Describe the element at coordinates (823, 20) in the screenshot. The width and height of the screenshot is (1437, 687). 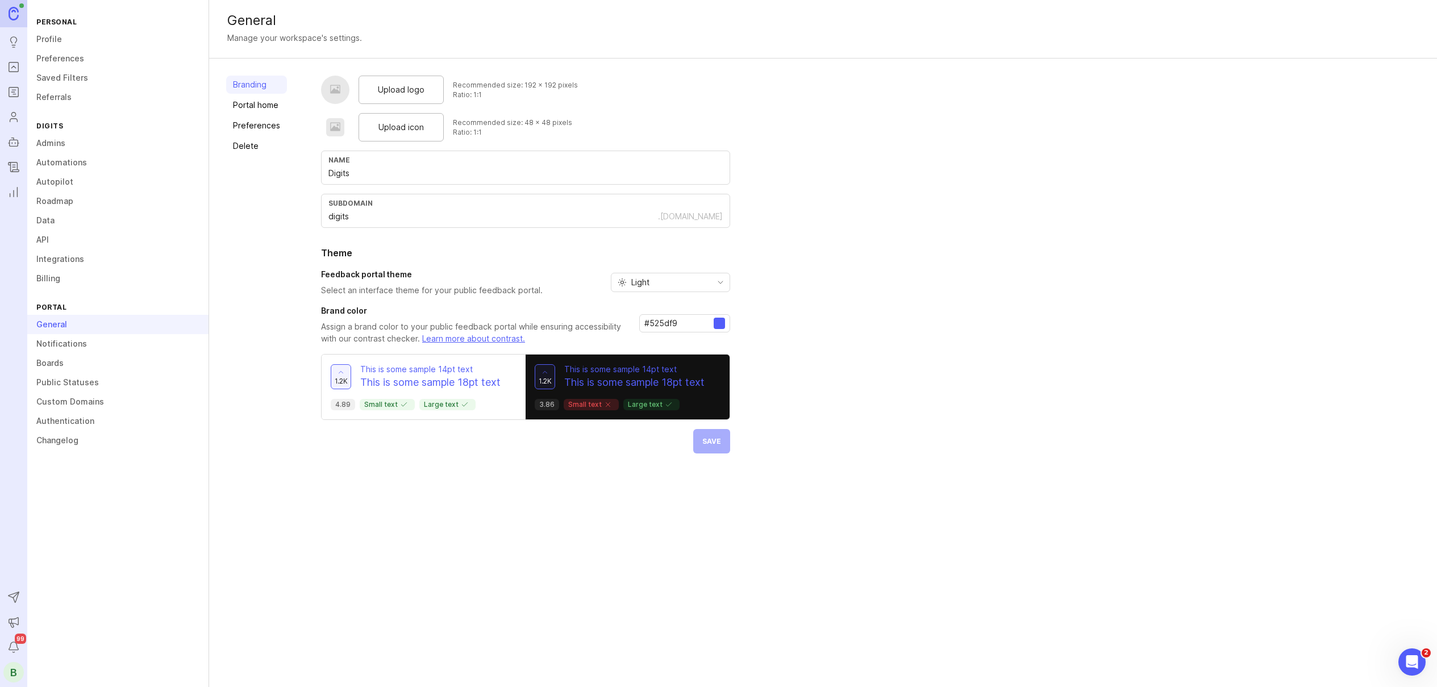
I see `div: General` at that location.